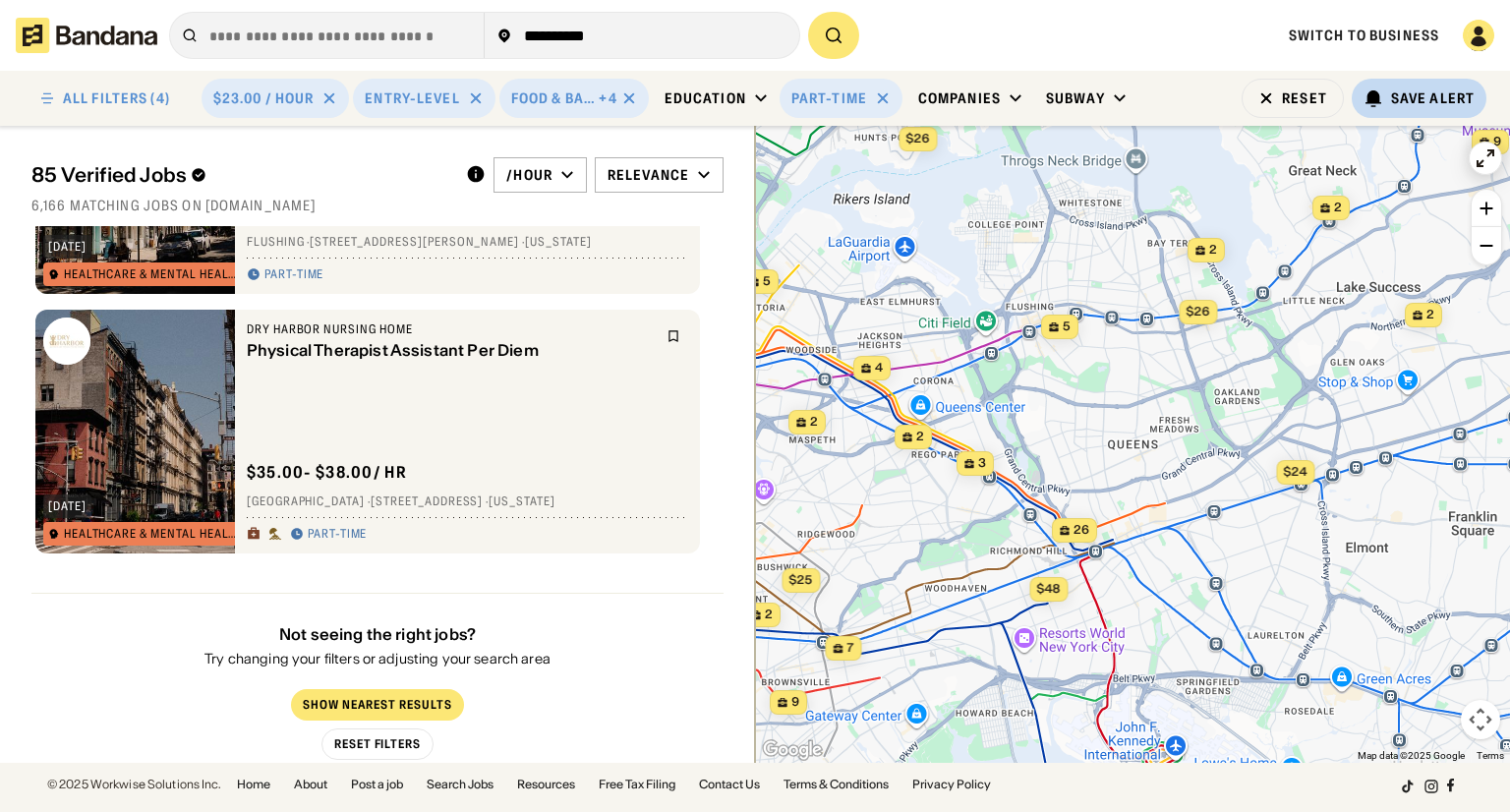 Image resolution: width=1510 pixels, height=812 pixels. Describe the element at coordinates (637, 784) in the screenshot. I see `a: Free Tax Filing` at that location.